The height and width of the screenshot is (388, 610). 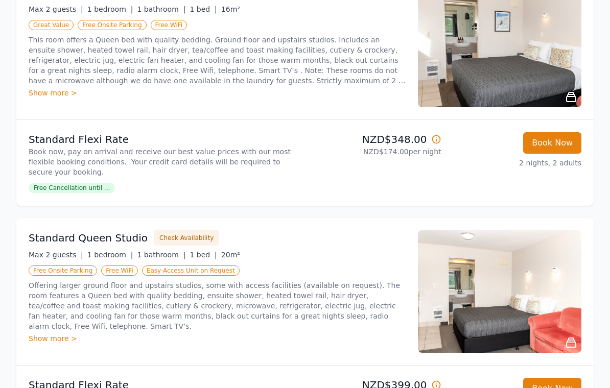 What do you see at coordinates (186, 239) in the screenshot?
I see `button: Check Availability` at bounding box center [186, 239].